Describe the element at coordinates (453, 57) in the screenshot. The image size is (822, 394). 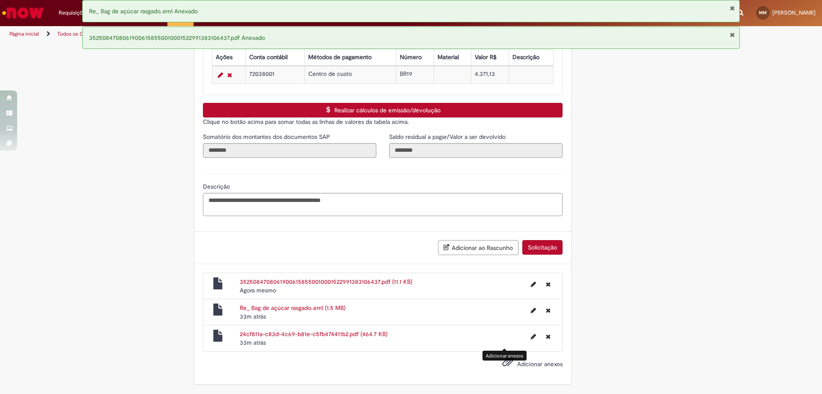
I see `th: Material` at that location.